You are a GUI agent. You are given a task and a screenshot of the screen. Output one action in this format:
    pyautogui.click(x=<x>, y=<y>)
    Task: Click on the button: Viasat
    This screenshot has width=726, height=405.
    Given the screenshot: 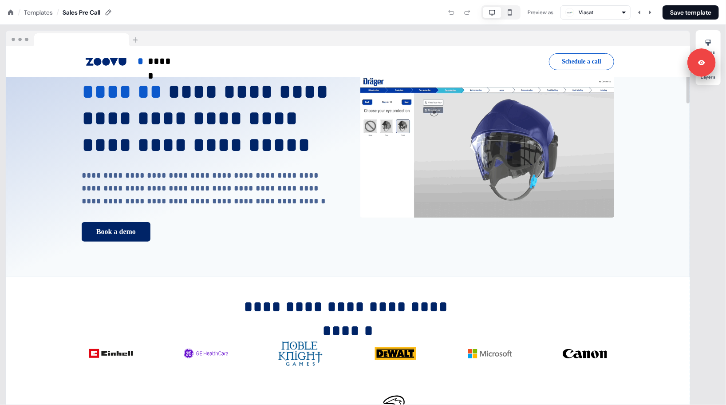 What is the action you would take?
    pyautogui.click(x=596, y=12)
    